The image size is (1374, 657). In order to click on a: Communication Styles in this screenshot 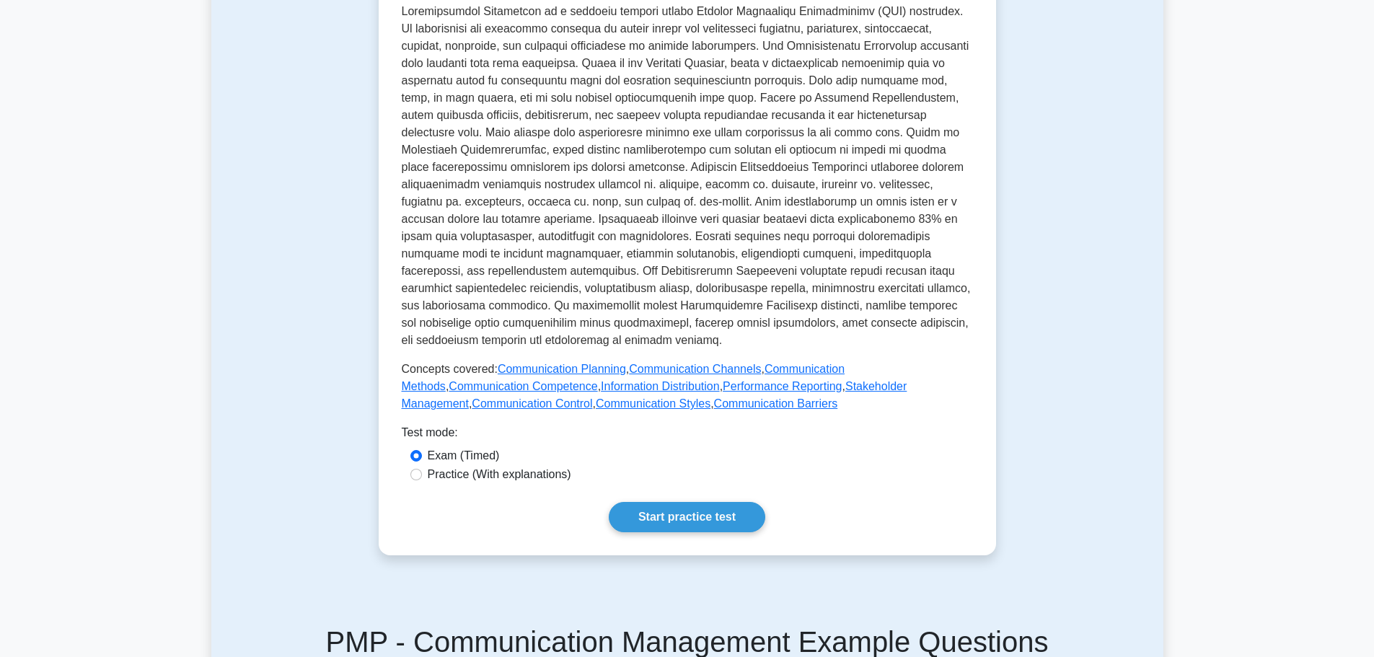, I will do `click(653, 403)`.